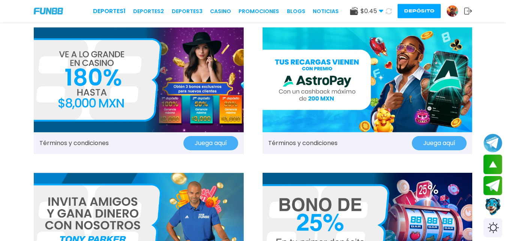  I want to click on button: scroll up, so click(493, 165).